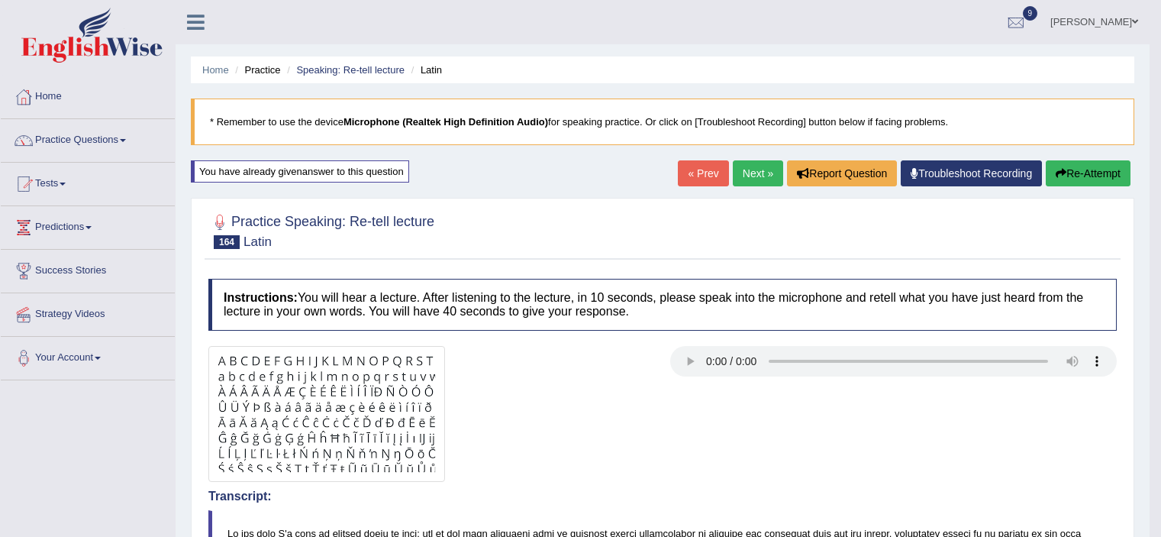  I want to click on a: Predictions, so click(88, 225).